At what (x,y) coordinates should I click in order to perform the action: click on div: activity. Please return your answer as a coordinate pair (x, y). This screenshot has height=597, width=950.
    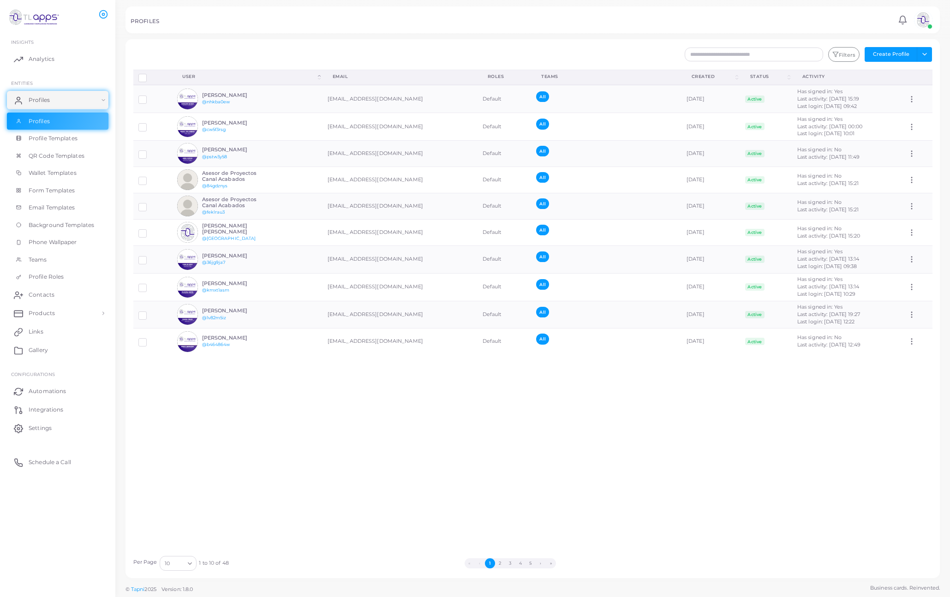
    Looking at the image, I should click on (847, 77).